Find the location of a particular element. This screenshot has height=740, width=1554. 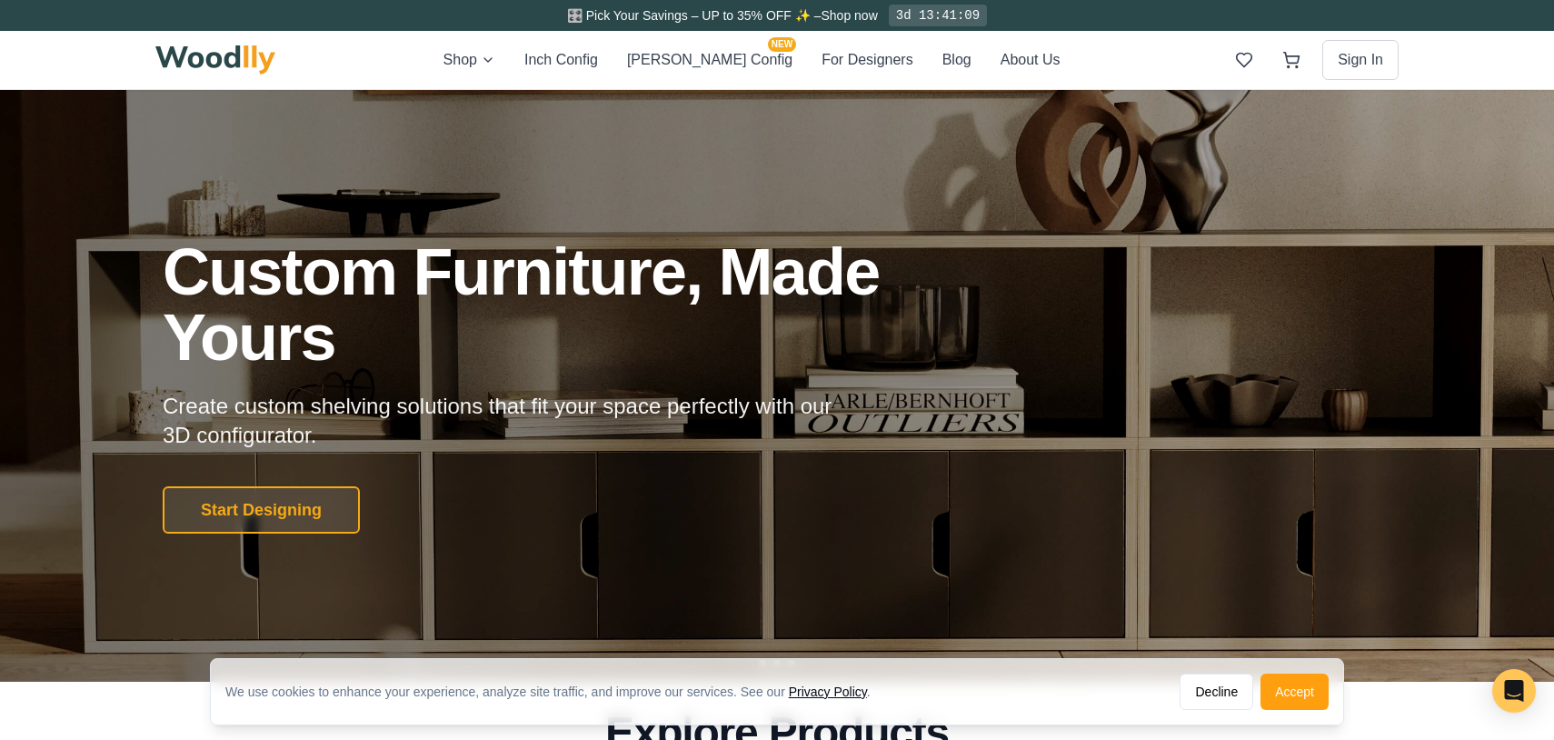

a: Privacy Policy is located at coordinates (828, 691).